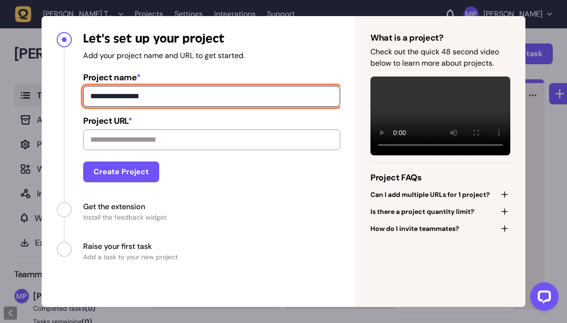  Describe the element at coordinates (440, 195) in the screenshot. I see `button: Can I add multiple URLs for 1 project?` at that location.